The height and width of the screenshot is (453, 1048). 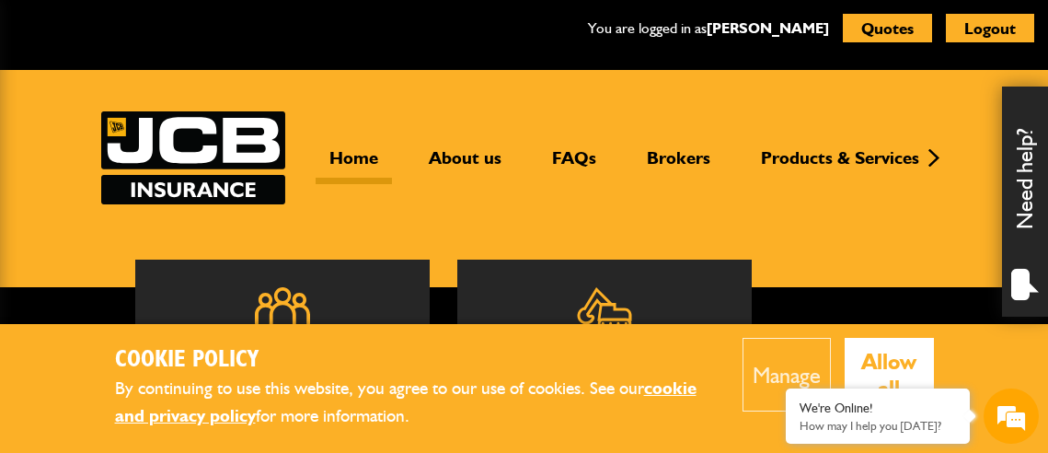 I want to click on h2: Cookie Policy, so click(x=415, y=360).